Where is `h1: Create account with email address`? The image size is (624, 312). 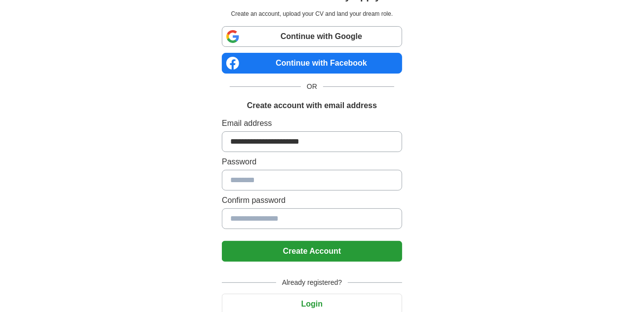 h1: Create account with email address is located at coordinates (312, 106).